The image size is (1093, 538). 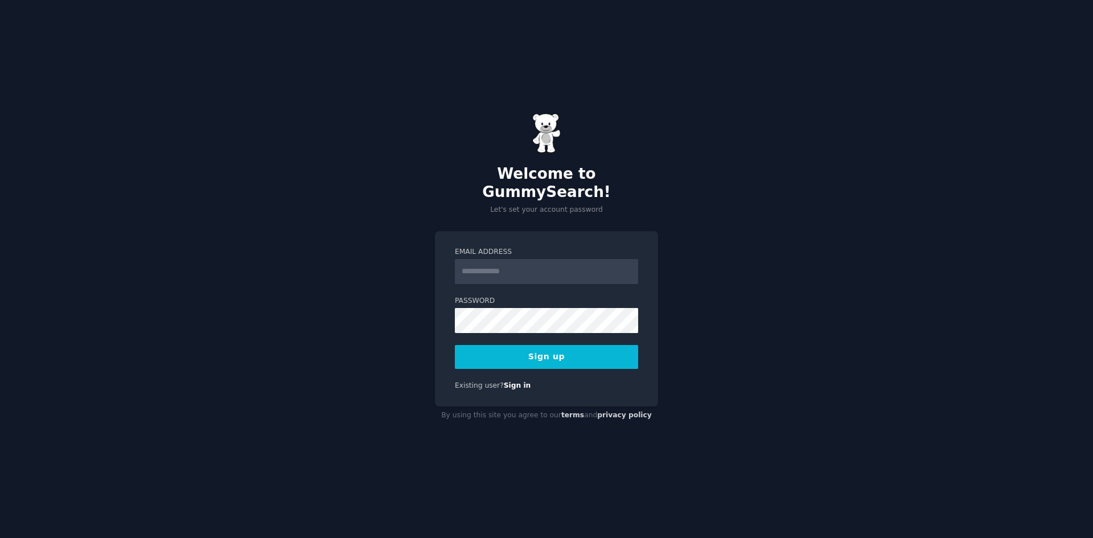 I want to click on h2: Welcome to GummySearch!, so click(x=546, y=183).